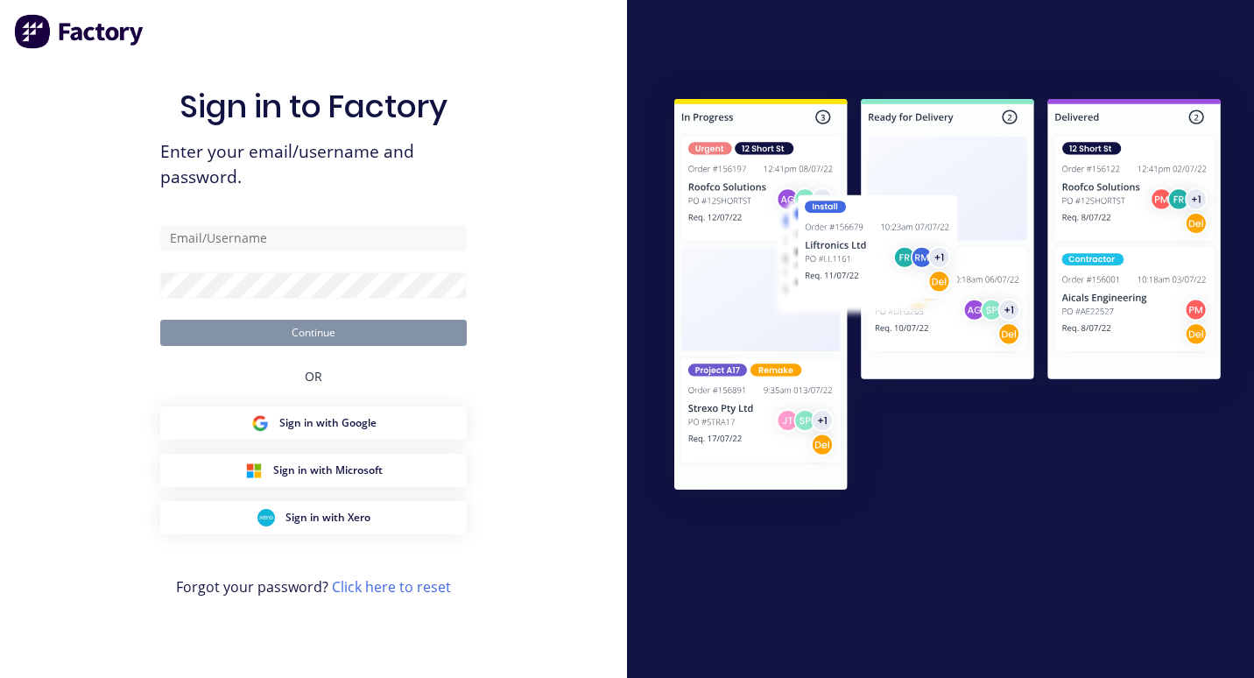  I want to click on img: Xero Sign in, so click(266, 518).